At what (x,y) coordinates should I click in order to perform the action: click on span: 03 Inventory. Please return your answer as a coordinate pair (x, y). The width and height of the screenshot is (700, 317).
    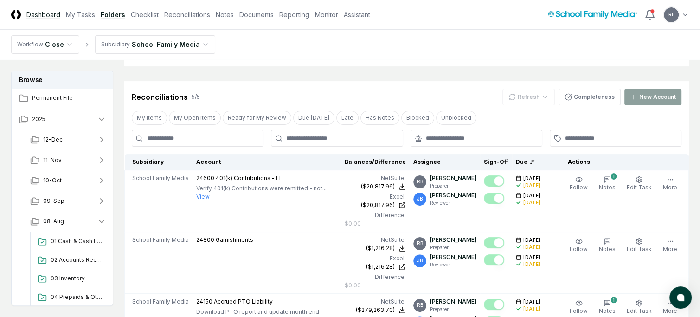
    Looking at the image, I should click on (77, 278).